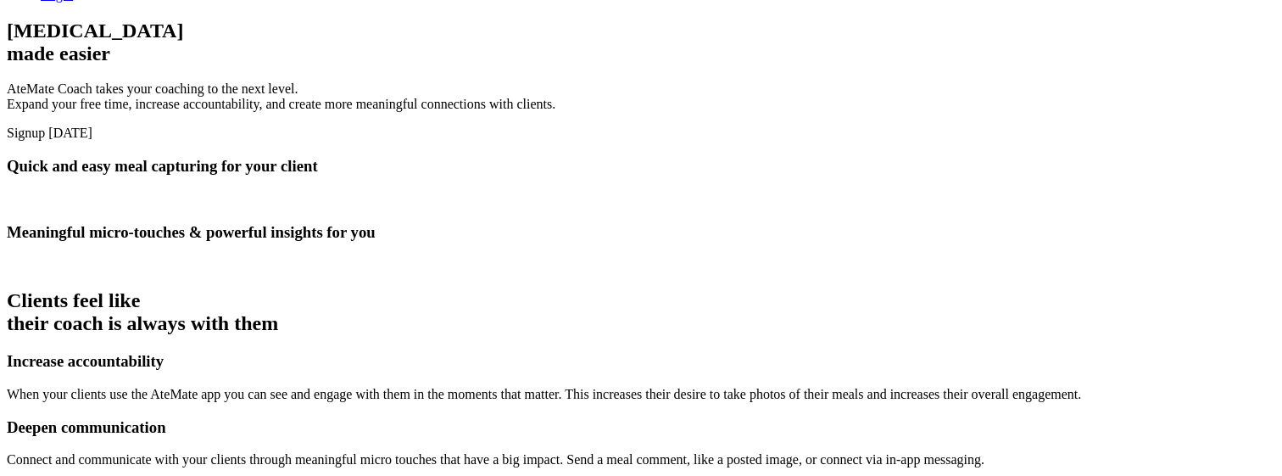 Image resolution: width=1282 pixels, height=476 pixels. Describe the element at coordinates (641, 394) in the screenshot. I see `p: When your clients use the AteMate app you can see and engage with them in the moments that matter...` at that location.